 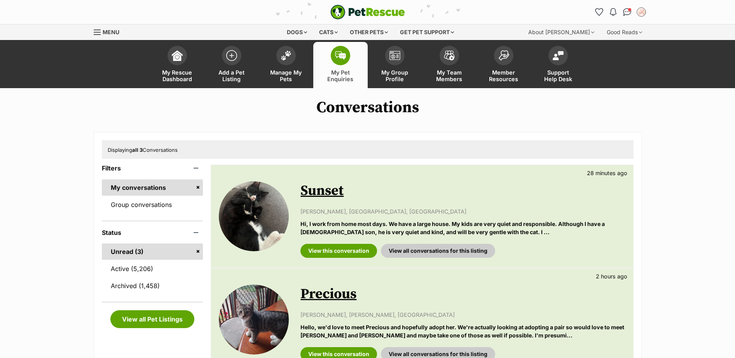 I want to click on p: Hello, we'd love to meet Precious and hopefully adopt her. We're actually looking at adopting a p..., so click(x=462, y=331).